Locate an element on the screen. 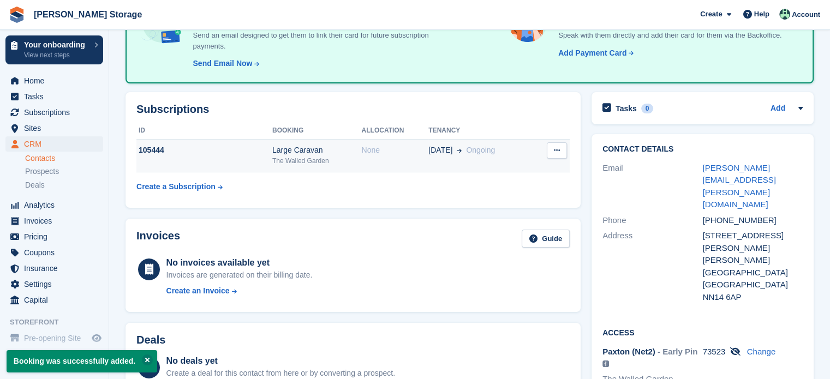  a: Contacts is located at coordinates (64, 158).